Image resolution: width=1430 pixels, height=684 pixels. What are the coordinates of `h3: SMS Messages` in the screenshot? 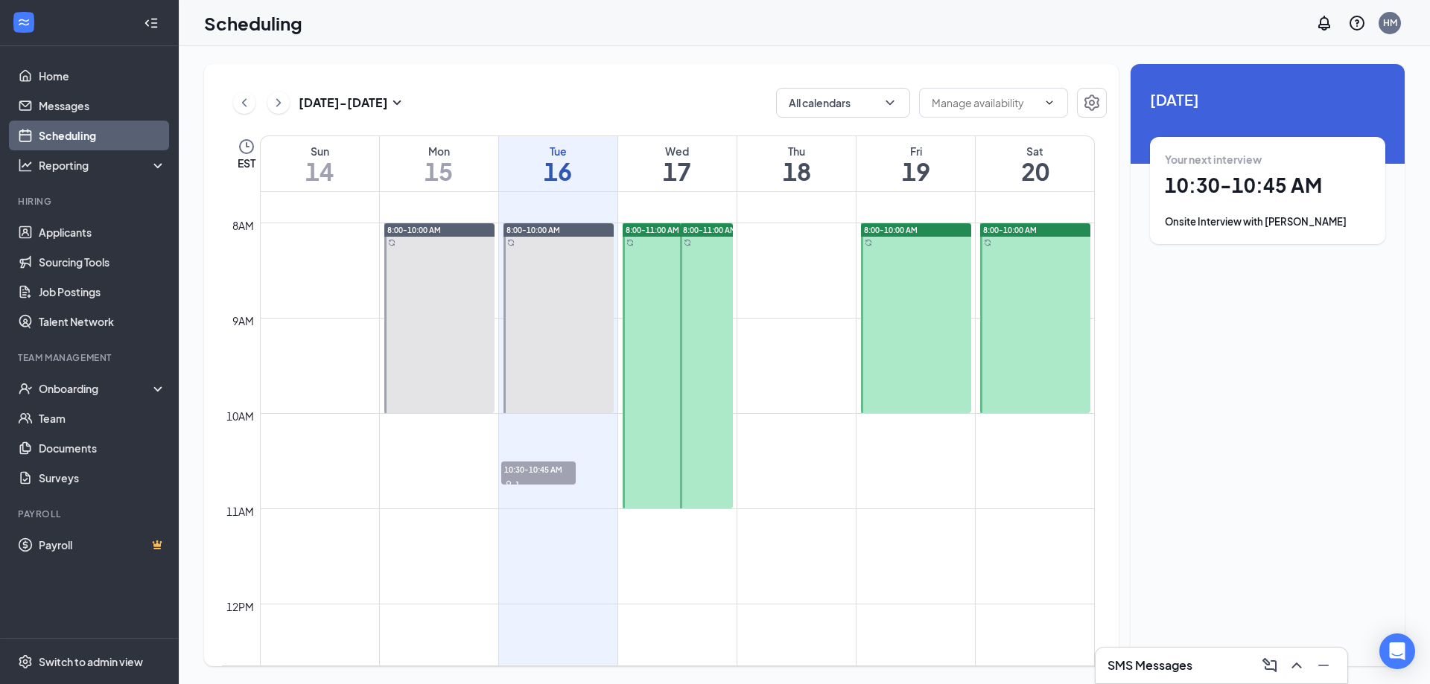 It's located at (1150, 666).